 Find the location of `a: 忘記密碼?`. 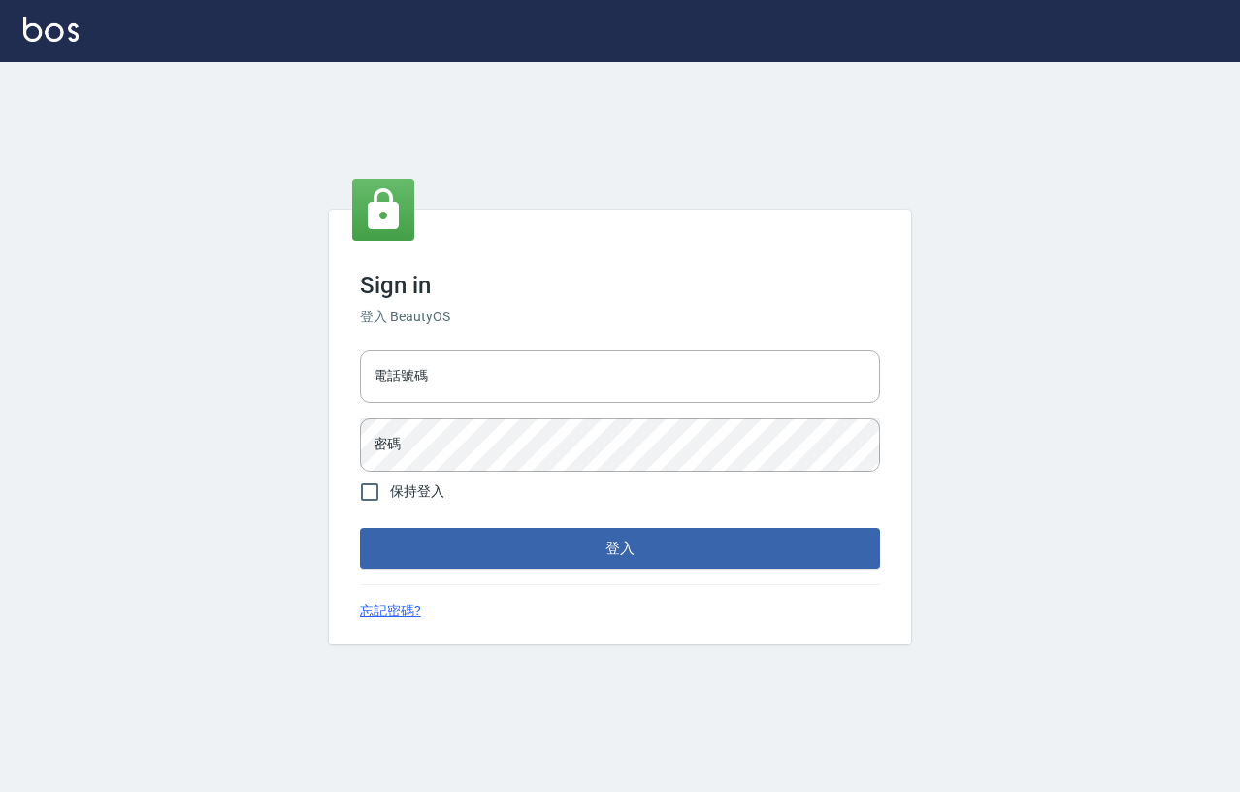

a: 忘記密碼? is located at coordinates (390, 610).